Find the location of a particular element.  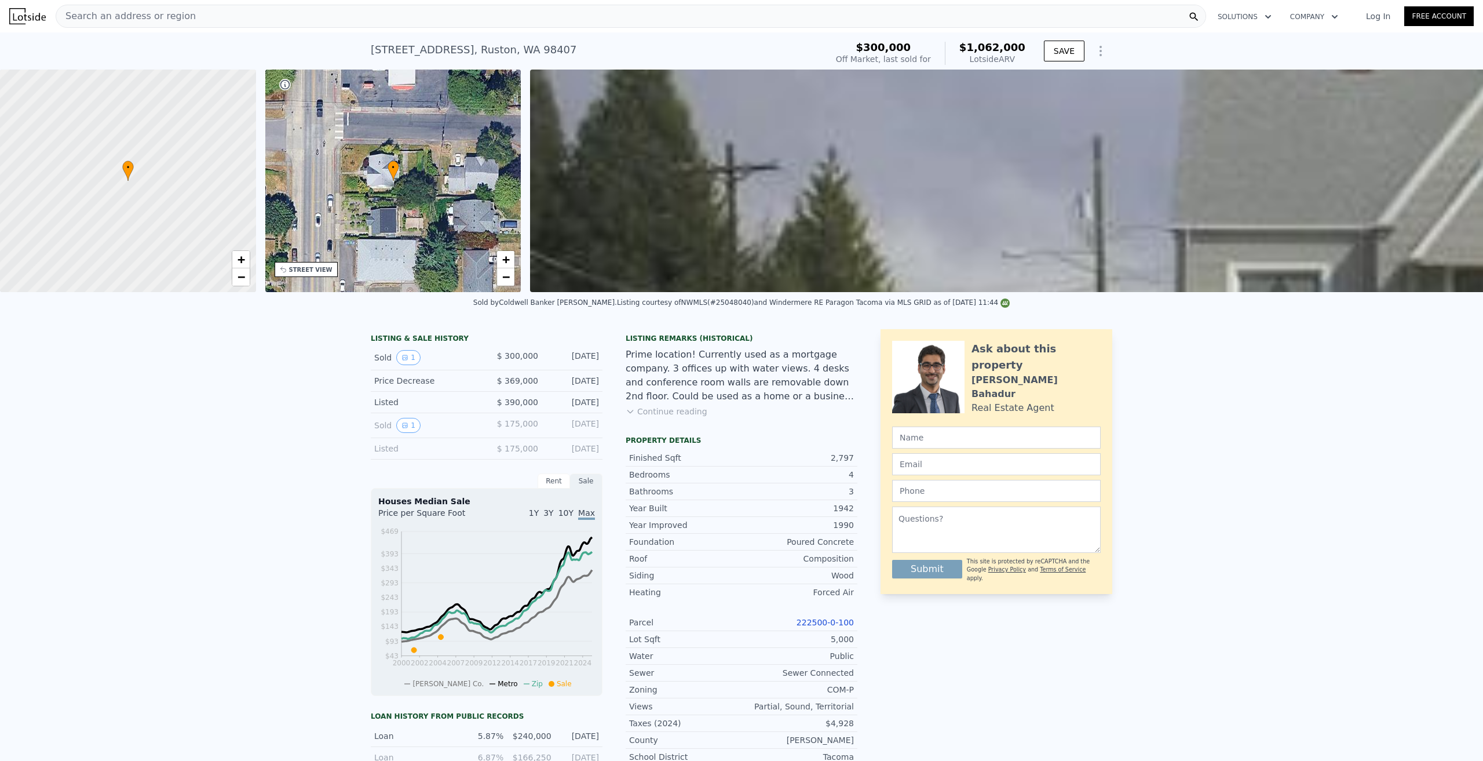

div: County is located at coordinates (685, 740).